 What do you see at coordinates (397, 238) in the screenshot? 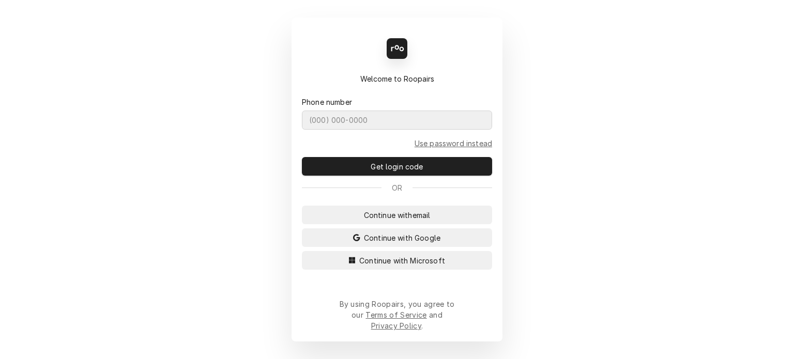
I see `button: Continue with Google` at bounding box center [397, 238].